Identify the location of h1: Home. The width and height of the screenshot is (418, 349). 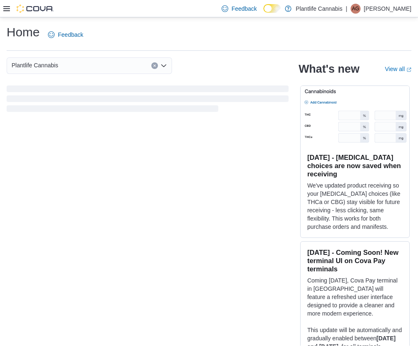
(23, 32).